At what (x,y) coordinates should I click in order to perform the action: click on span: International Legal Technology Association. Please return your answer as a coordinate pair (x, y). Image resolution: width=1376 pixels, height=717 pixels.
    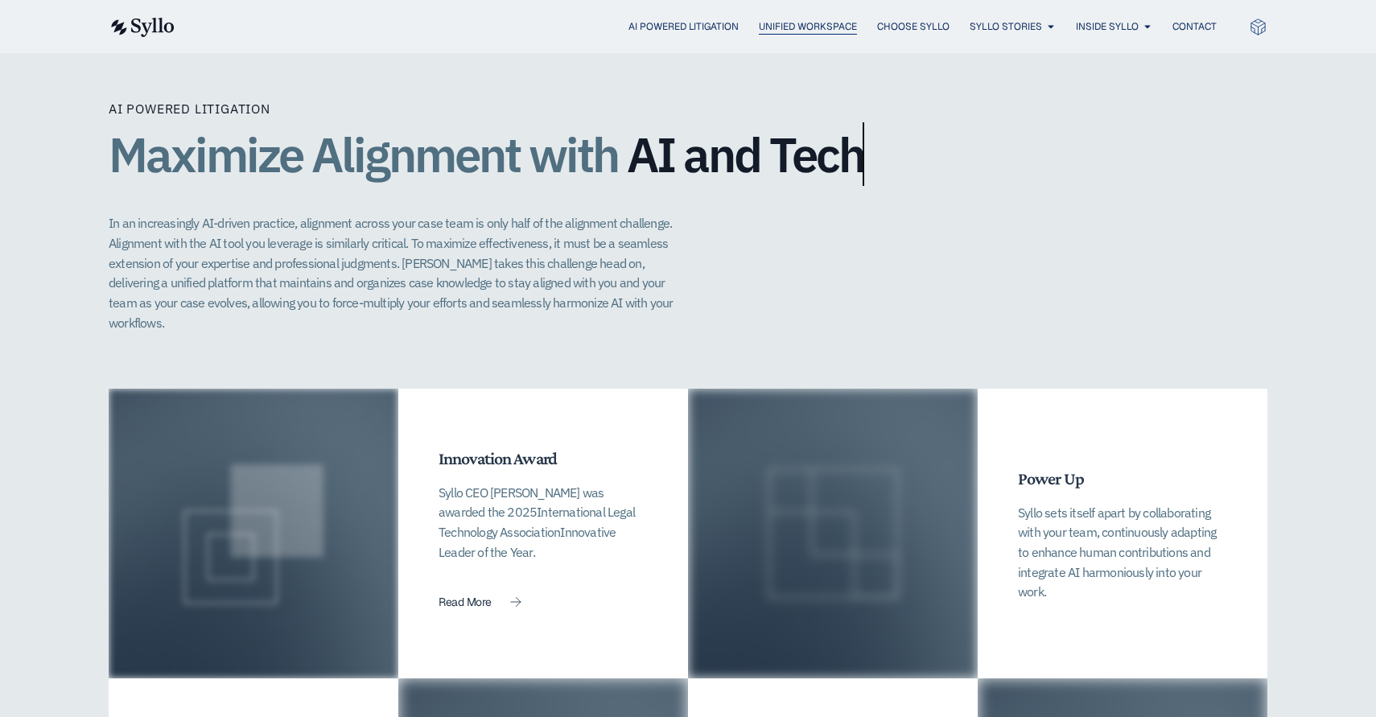
    Looking at the image, I should click on (537, 521).